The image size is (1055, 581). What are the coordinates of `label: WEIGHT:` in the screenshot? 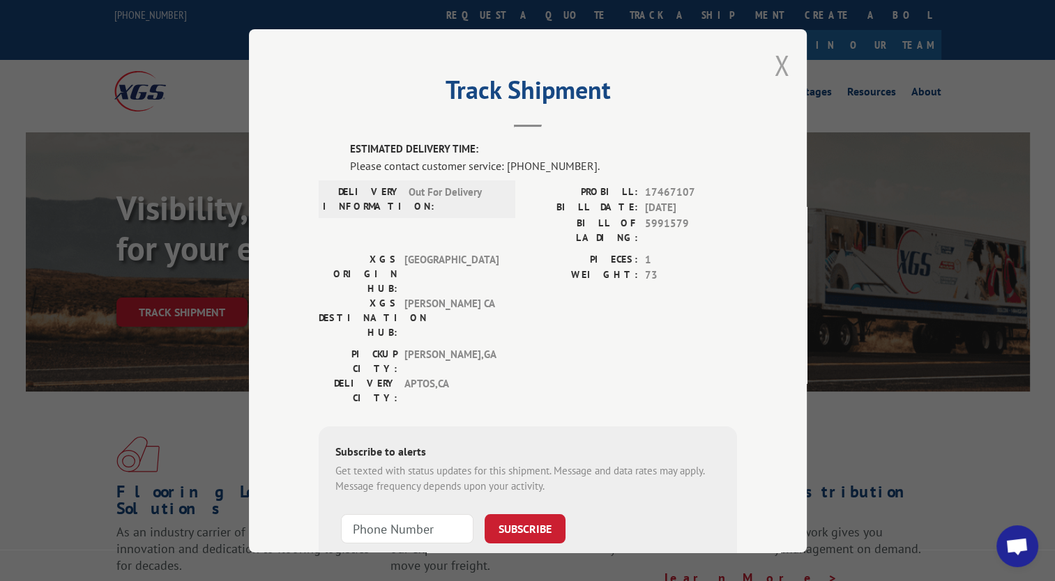 It's located at (583, 275).